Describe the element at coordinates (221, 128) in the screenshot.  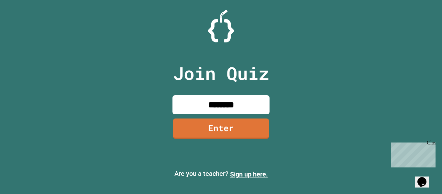
I see `a: Enter` at that location.